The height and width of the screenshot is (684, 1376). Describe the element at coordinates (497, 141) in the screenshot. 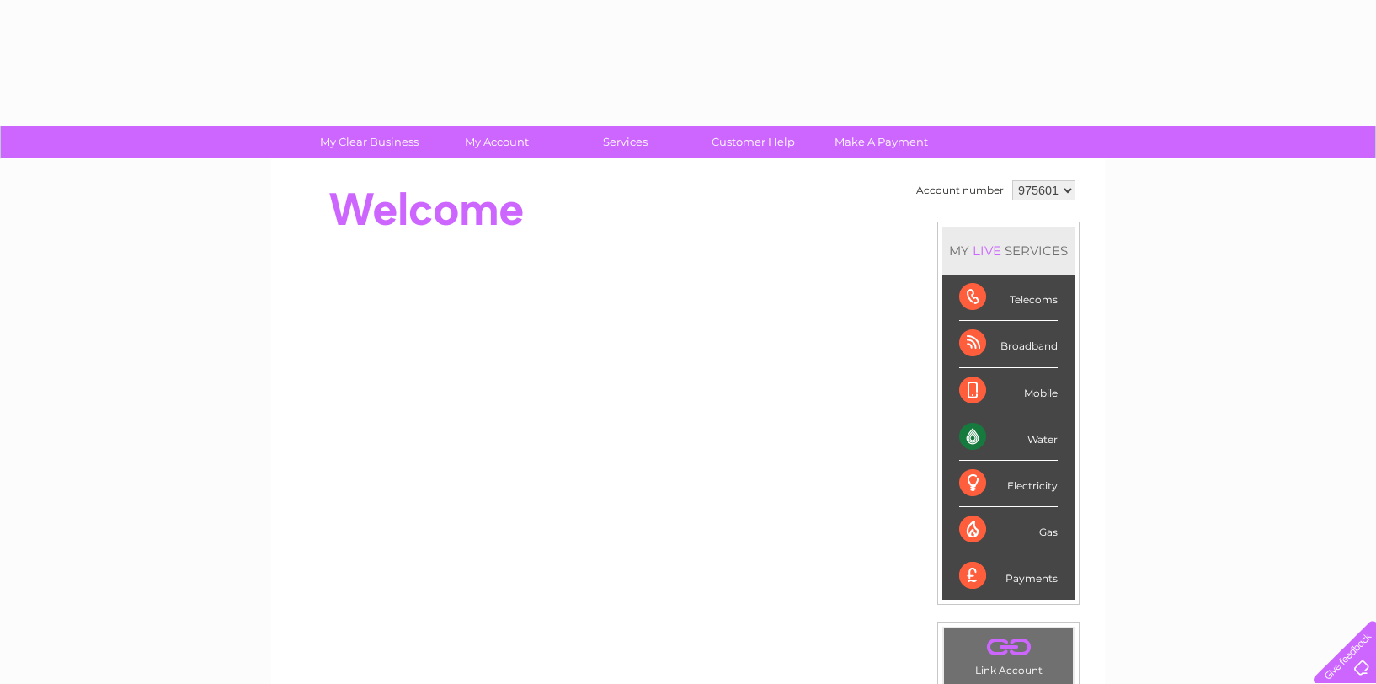

I see `a: My Account` at that location.